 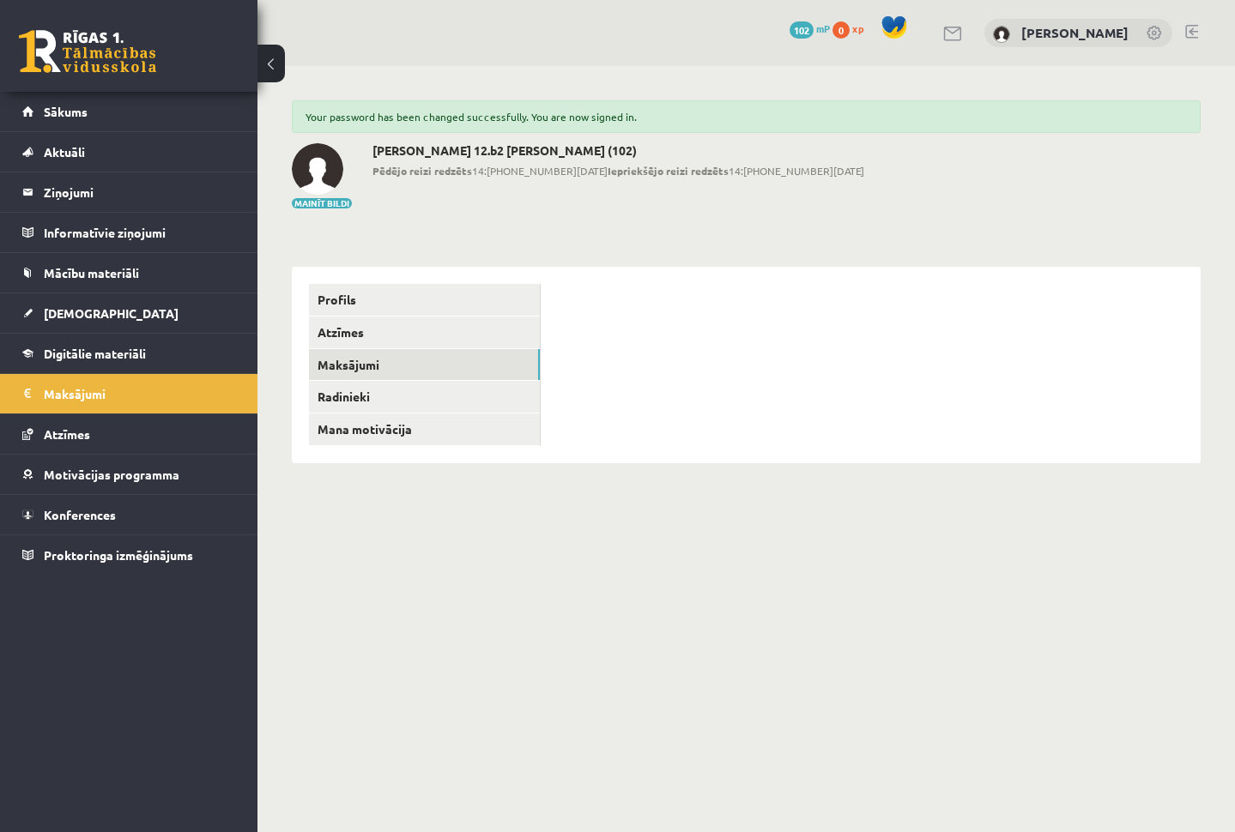 What do you see at coordinates (424, 396) in the screenshot?
I see `a: Radinieki` at bounding box center [424, 396].